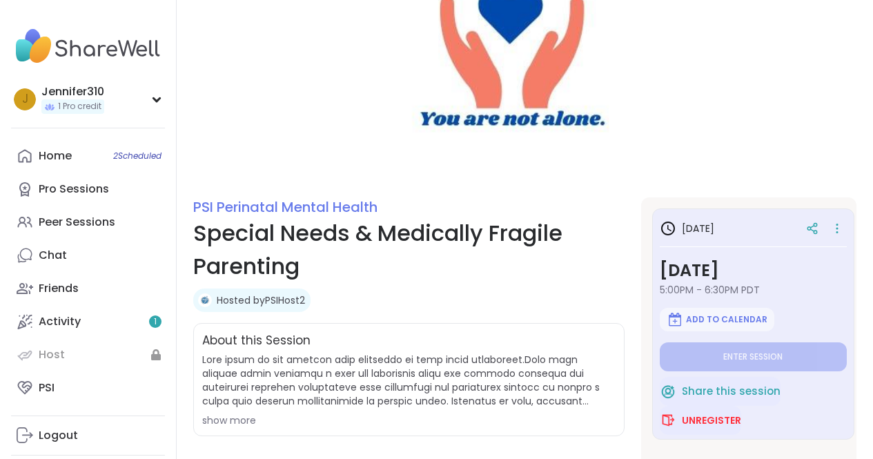 The height and width of the screenshot is (459, 873). What do you see at coordinates (753, 357) in the screenshot?
I see `button: Enter session` at bounding box center [753, 357].